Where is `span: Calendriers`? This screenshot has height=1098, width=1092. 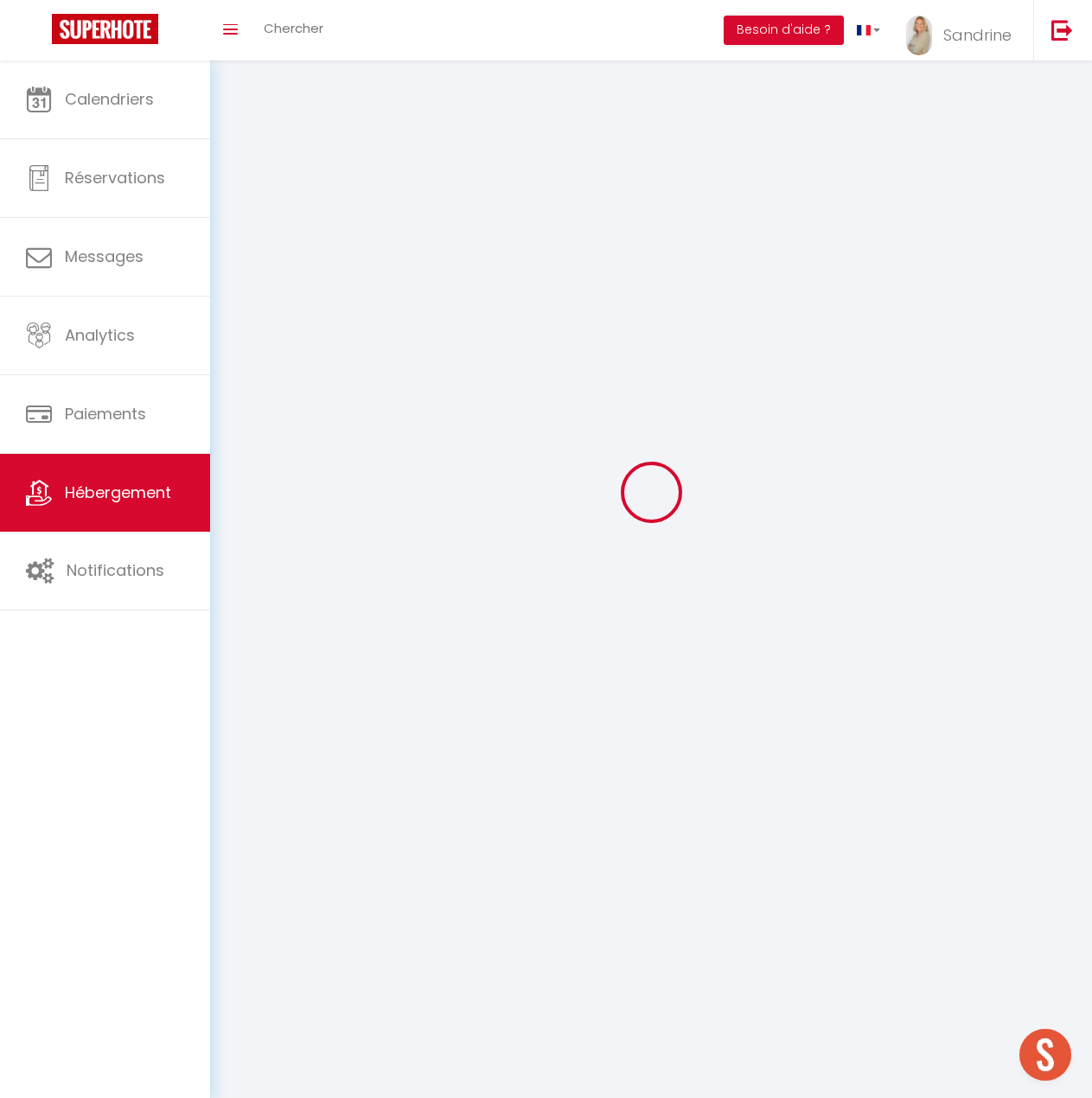 span: Calendriers is located at coordinates (109, 99).